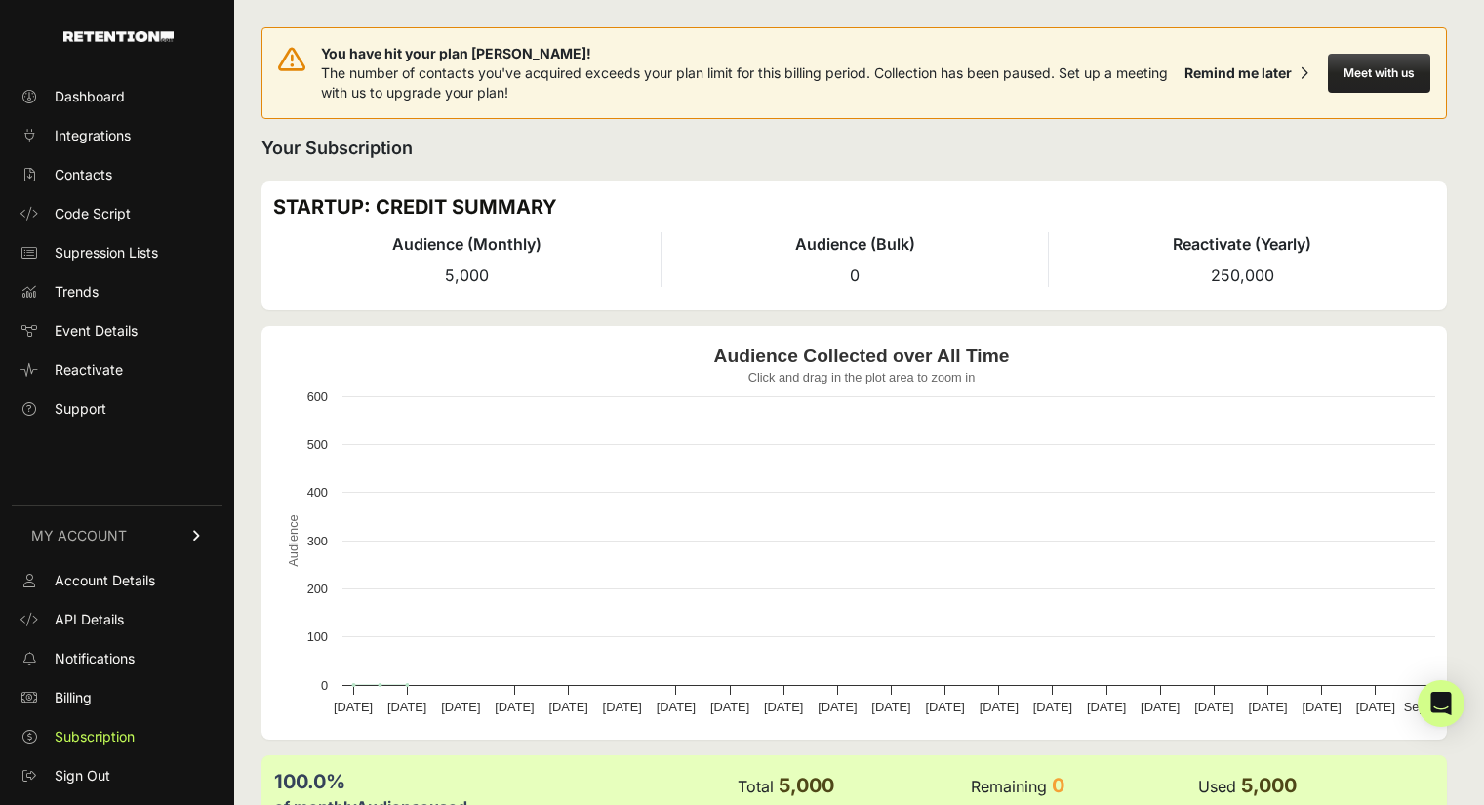  Describe the element at coordinates (1422, 706) in the screenshot. I see `text: Sep…` at that location.